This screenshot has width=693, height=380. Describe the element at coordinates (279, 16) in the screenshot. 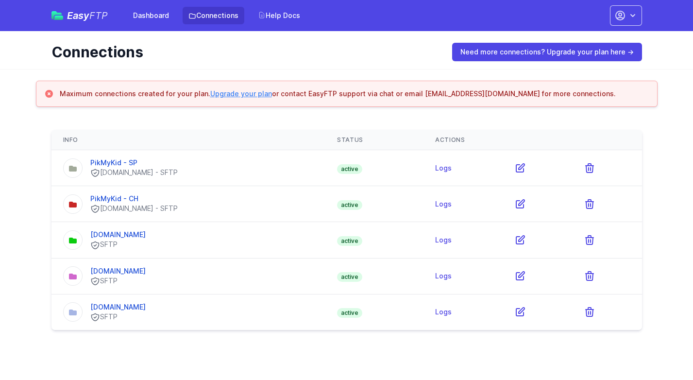

I see `a: Help Docs` at that location.